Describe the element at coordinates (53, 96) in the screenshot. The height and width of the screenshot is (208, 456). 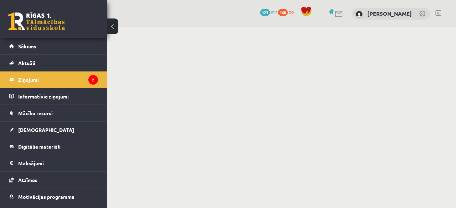
I see `a: Informatīvie ziņojumi` at that location.